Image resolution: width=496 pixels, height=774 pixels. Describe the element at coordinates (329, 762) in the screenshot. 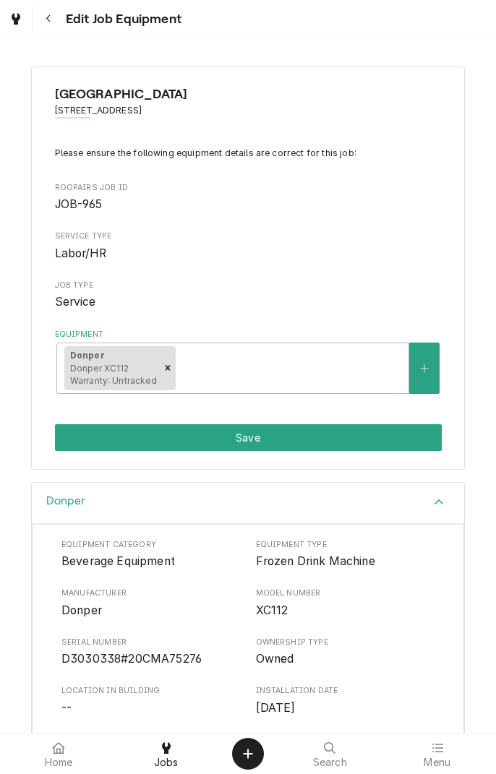

I see `span: Search` at that location.